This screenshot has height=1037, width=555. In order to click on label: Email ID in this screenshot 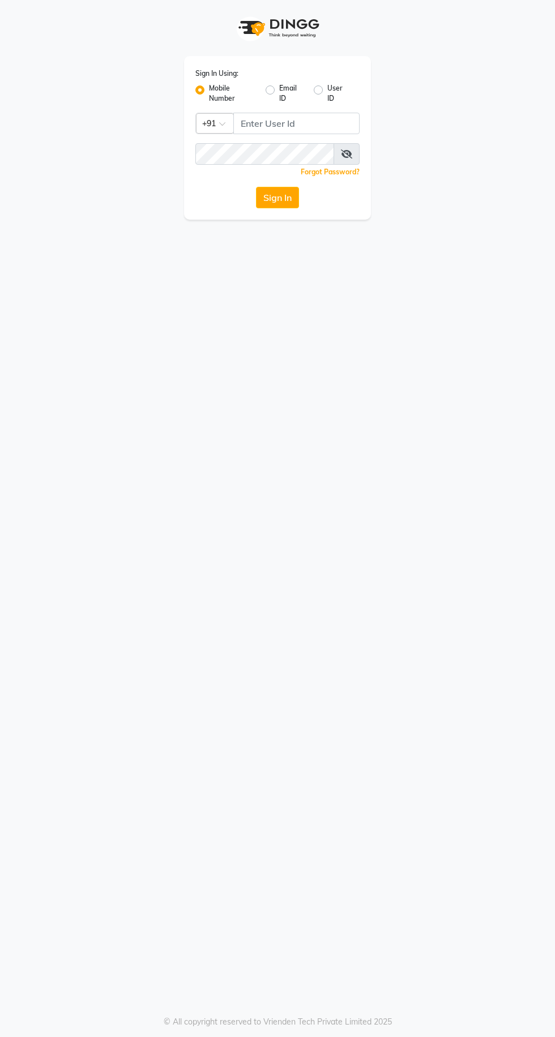, I will do `click(292, 93)`.